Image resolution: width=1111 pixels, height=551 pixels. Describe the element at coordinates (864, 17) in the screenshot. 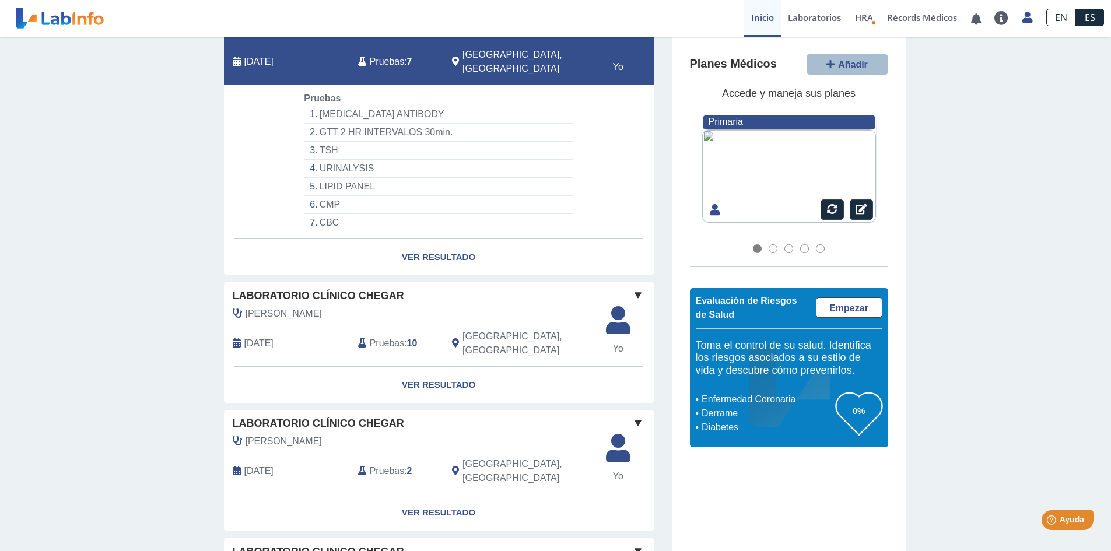

I see `span: HRA` at that location.